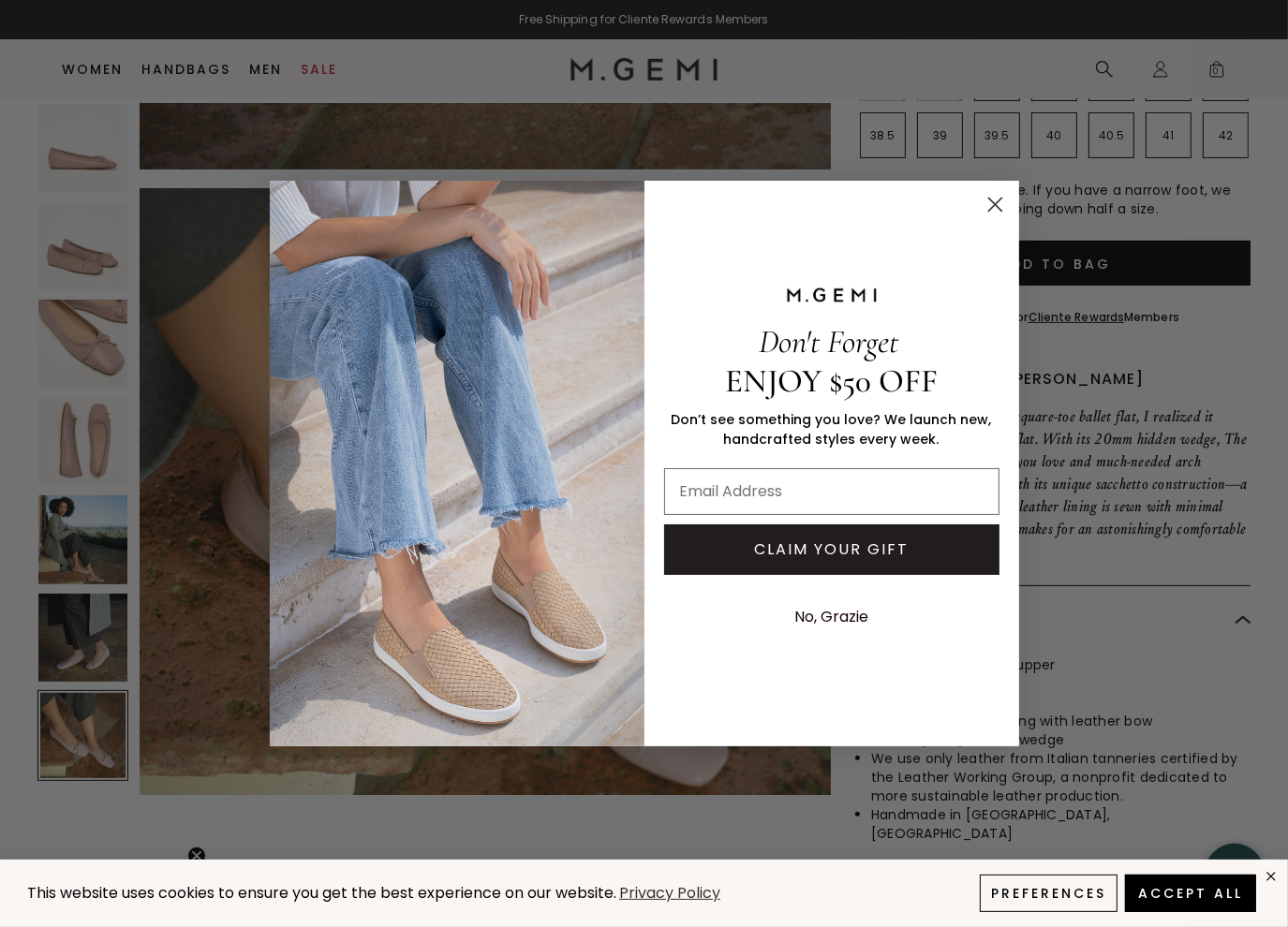  I want to click on button: Preferences, so click(1049, 894).